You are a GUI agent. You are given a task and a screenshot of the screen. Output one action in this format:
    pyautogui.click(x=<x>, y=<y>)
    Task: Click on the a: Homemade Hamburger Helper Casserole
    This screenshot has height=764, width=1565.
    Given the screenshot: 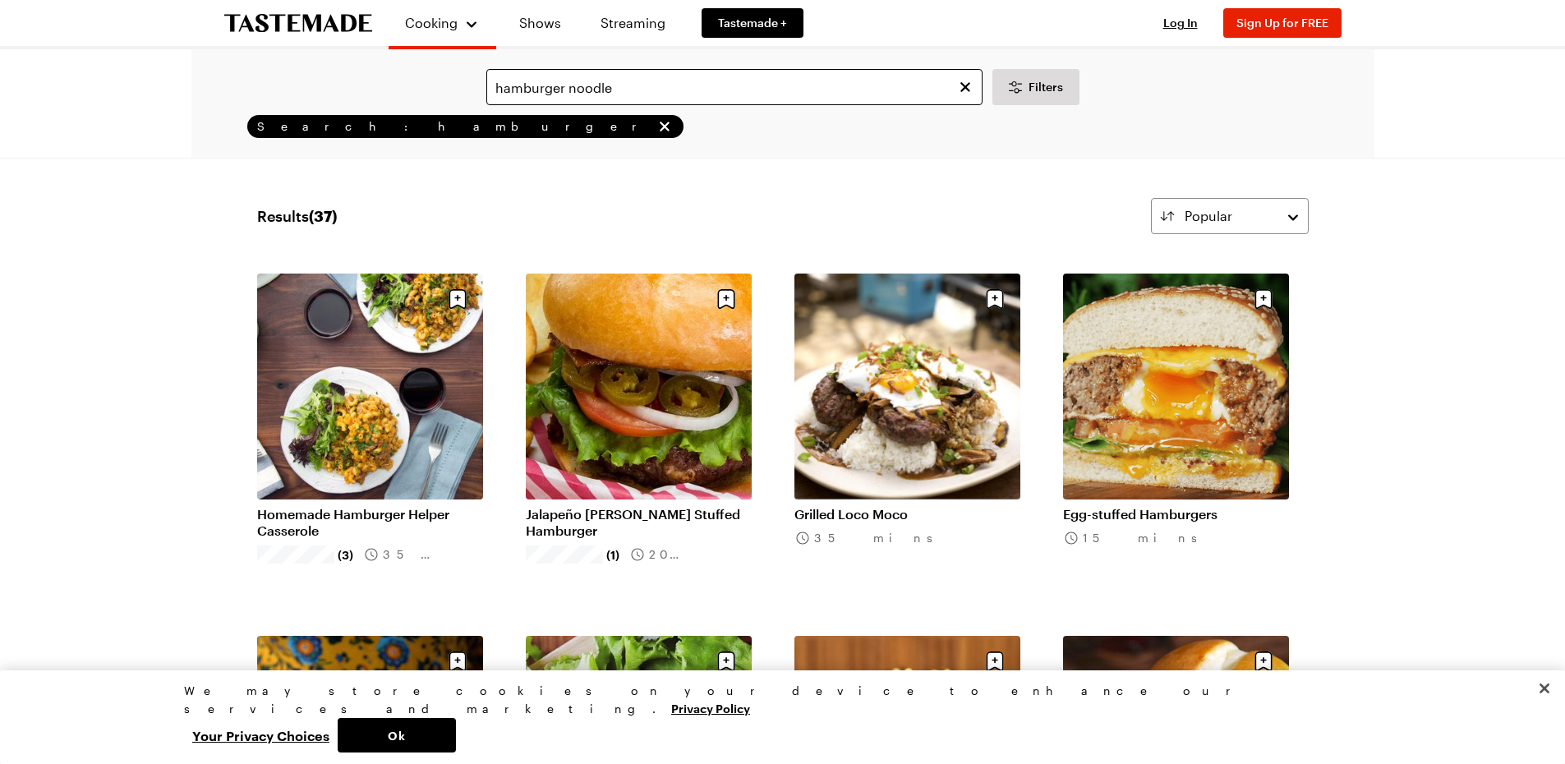 What is the action you would take?
    pyautogui.click(x=370, y=522)
    